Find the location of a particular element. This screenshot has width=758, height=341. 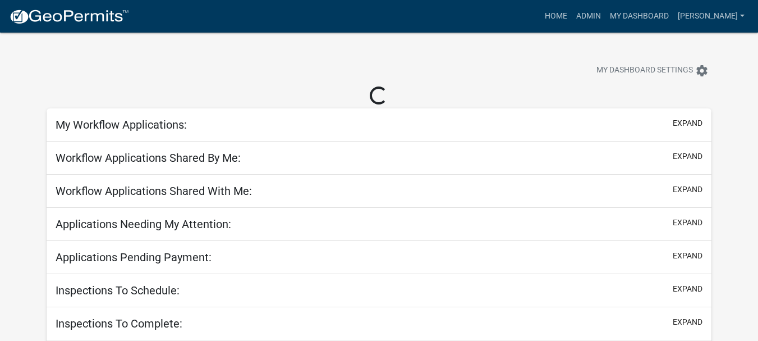

h5: Workflow Applications Shared With Me: is located at coordinates (154, 191).